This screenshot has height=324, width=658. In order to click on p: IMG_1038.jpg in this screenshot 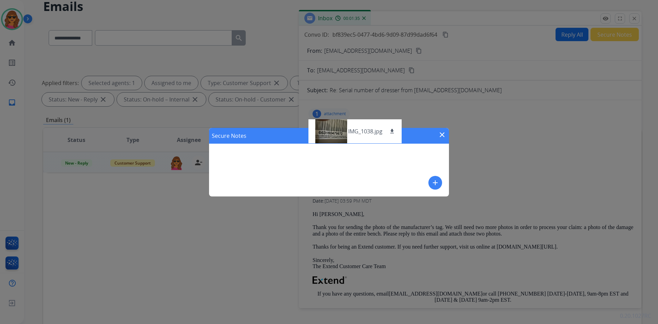, I will do `click(365, 131)`.